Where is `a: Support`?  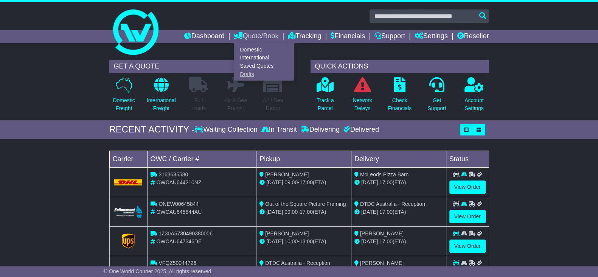
a: Support is located at coordinates (389, 37).